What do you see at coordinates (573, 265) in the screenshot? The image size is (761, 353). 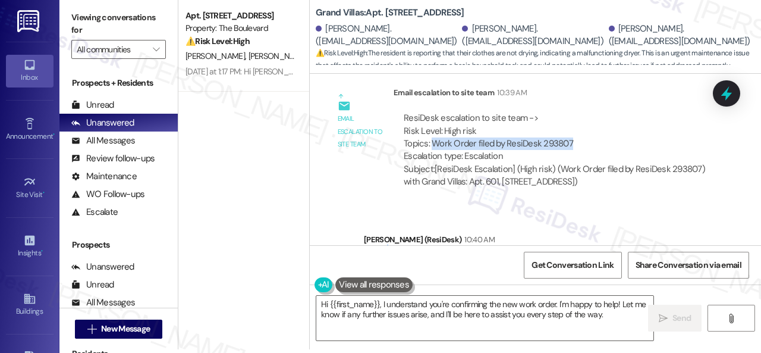 I see `span: Get Conversation Link` at bounding box center [573, 265].